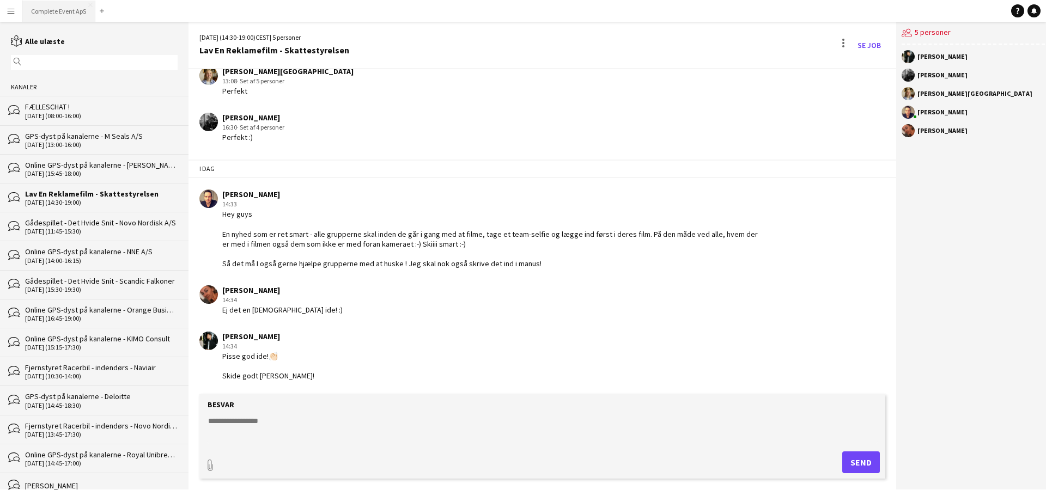 This screenshot has width=1046, height=496. I want to click on span: · Set af 5 personer, so click(260, 81).